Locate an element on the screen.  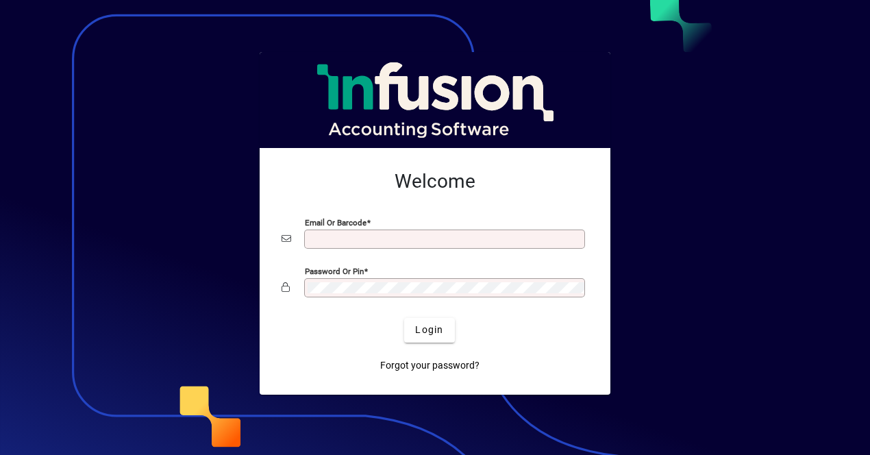
button: Login is located at coordinates (429, 330).